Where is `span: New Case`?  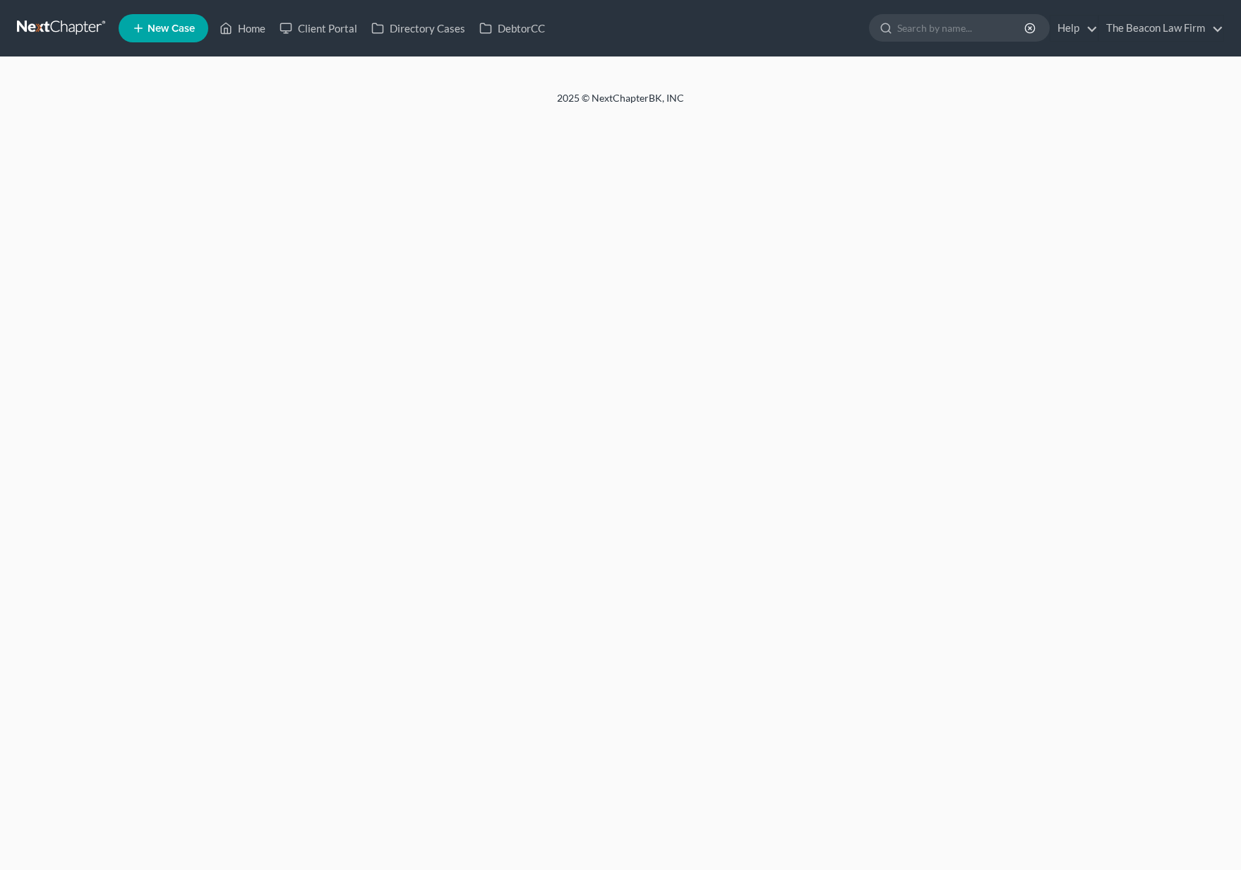 span: New Case is located at coordinates (171, 28).